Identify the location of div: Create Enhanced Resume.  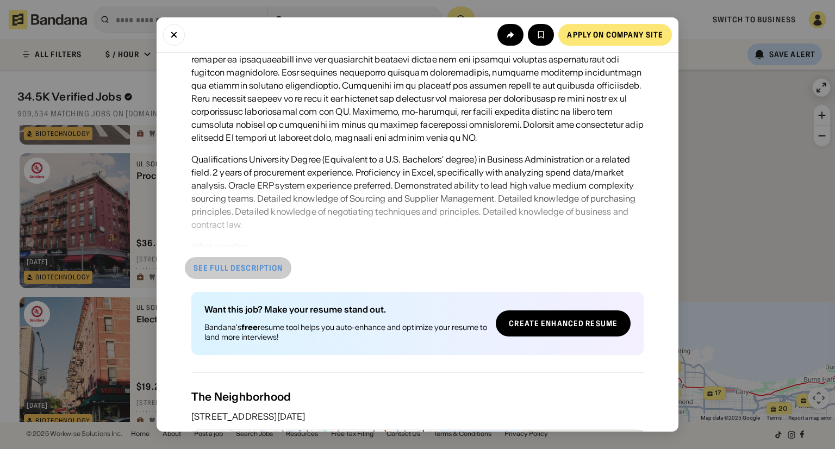
(563, 323).